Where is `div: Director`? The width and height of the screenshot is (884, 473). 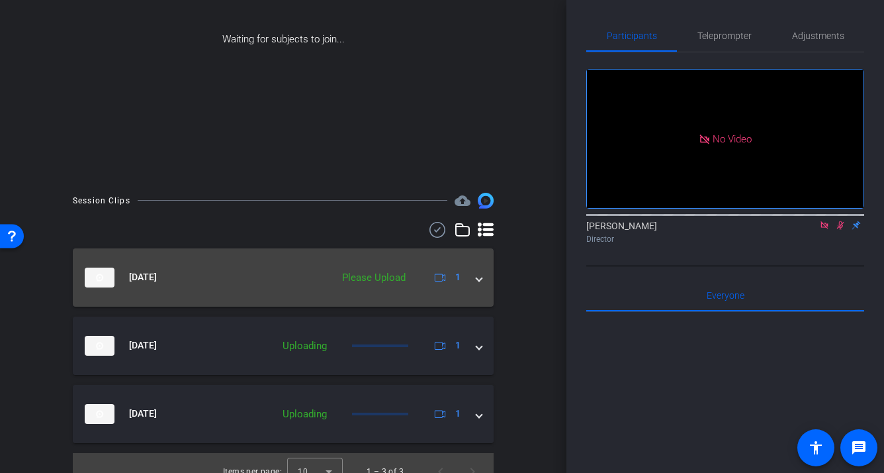 div: Director is located at coordinates (726, 239).